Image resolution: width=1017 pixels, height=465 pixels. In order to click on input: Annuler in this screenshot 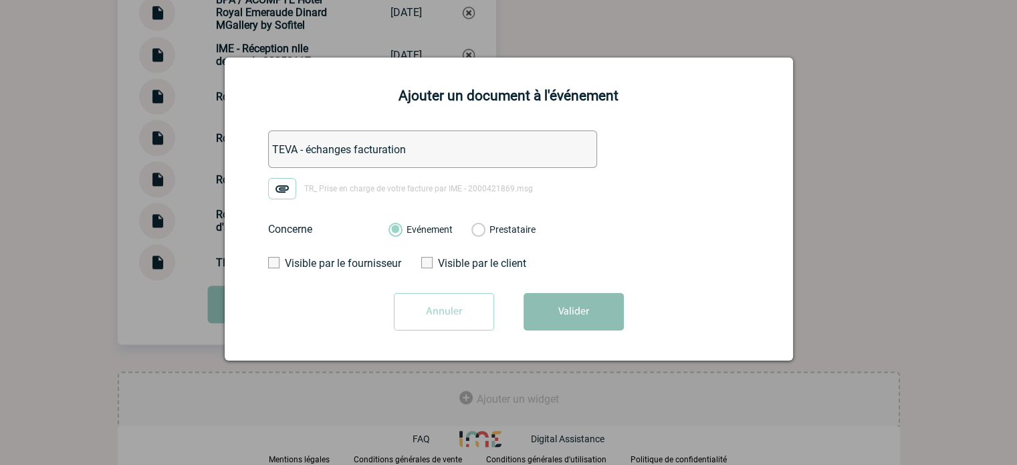, I will do `click(444, 312)`.